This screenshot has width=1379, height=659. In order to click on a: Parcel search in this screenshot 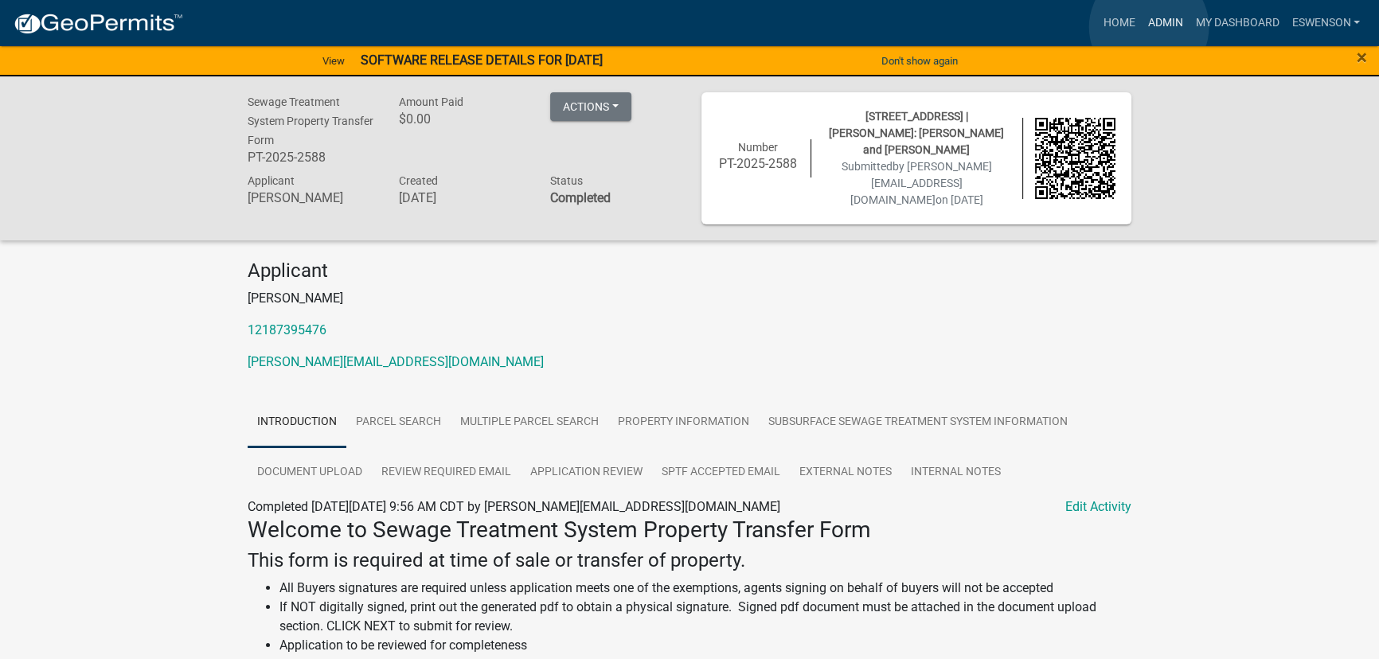, I will do `click(398, 423)`.